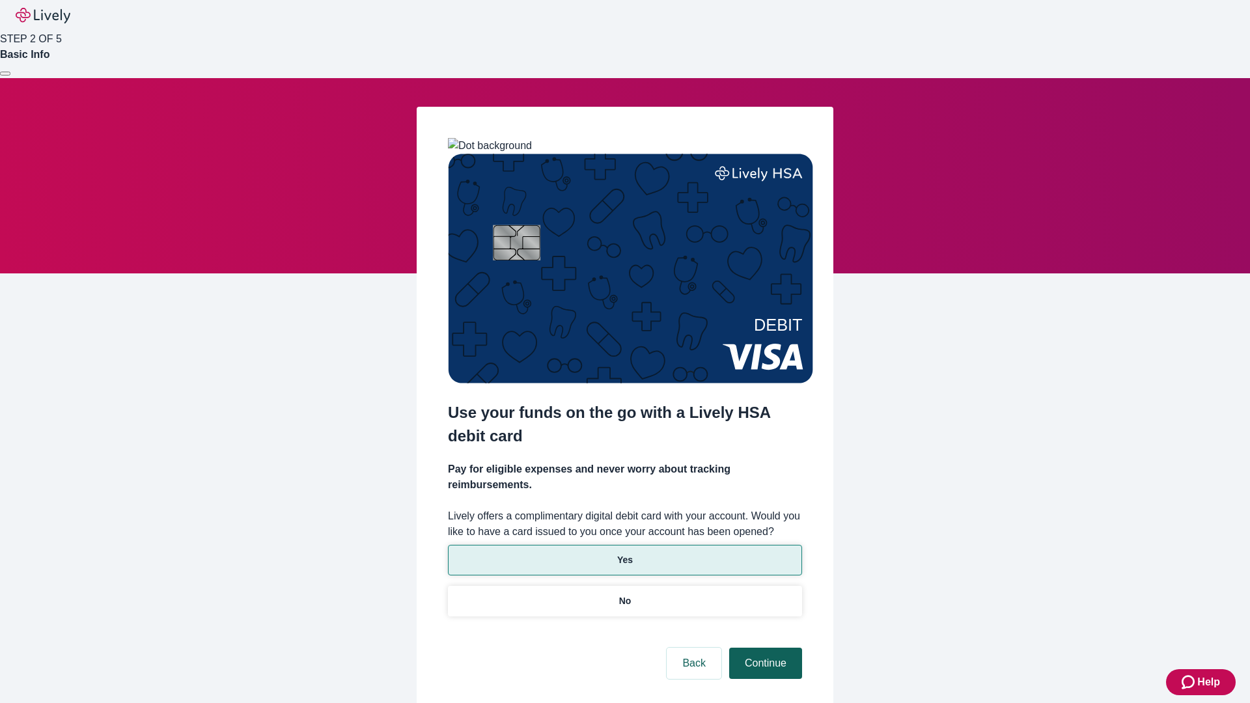 This screenshot has height=703, width=1250. What do you see at coordinates (625, 524) in the screenshot?
I see `label: Lively offers a complimentary digital debit card with your account. Would you like to have a card...` at bounding box center [625, 524].